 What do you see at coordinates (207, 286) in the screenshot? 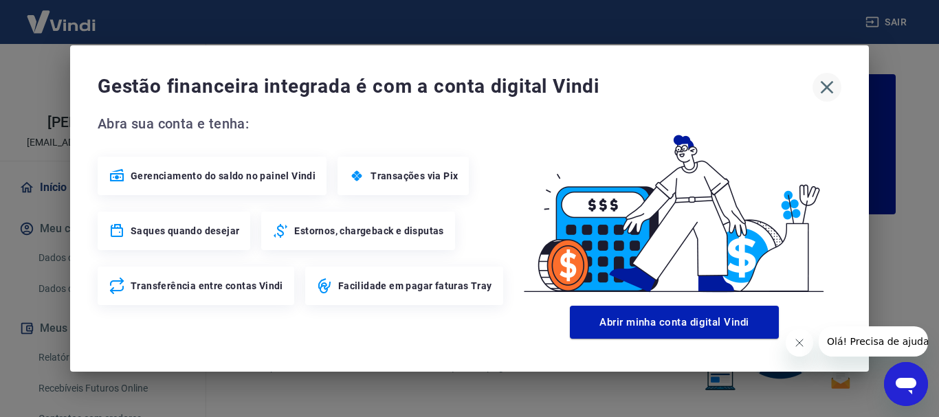
I see `span: Transferência entre contas Vindi` at bounding box center [207, 286].